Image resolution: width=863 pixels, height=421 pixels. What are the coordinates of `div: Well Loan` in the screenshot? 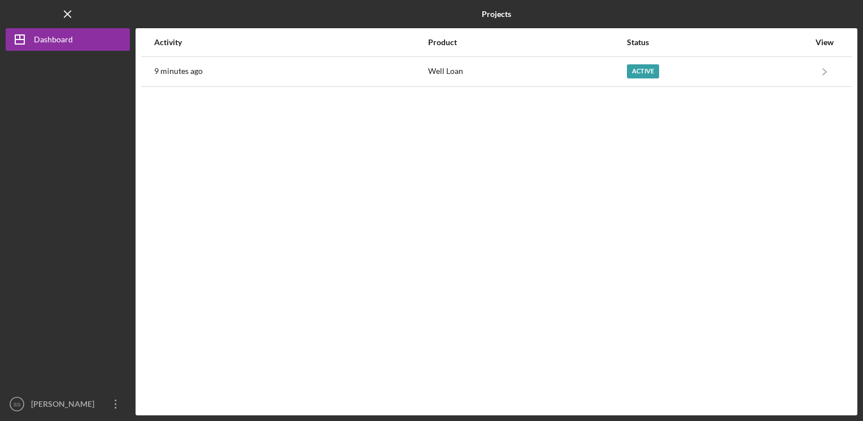 It's located at (527, 72).